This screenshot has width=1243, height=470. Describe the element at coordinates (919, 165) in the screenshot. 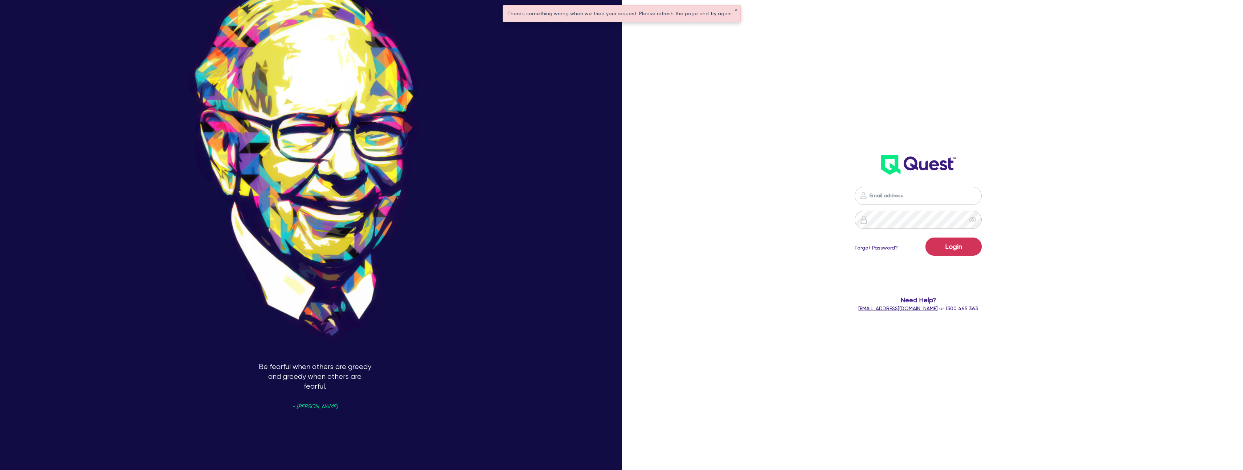

I see `img: wH2k97JdezQIQAAAABJRU5ErkJggg==` at that location.